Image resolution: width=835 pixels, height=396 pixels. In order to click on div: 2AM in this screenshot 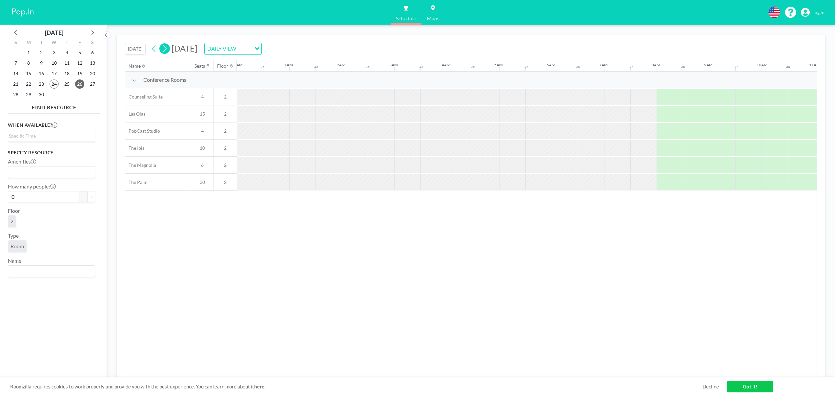, I will do `click(341, 65)`.